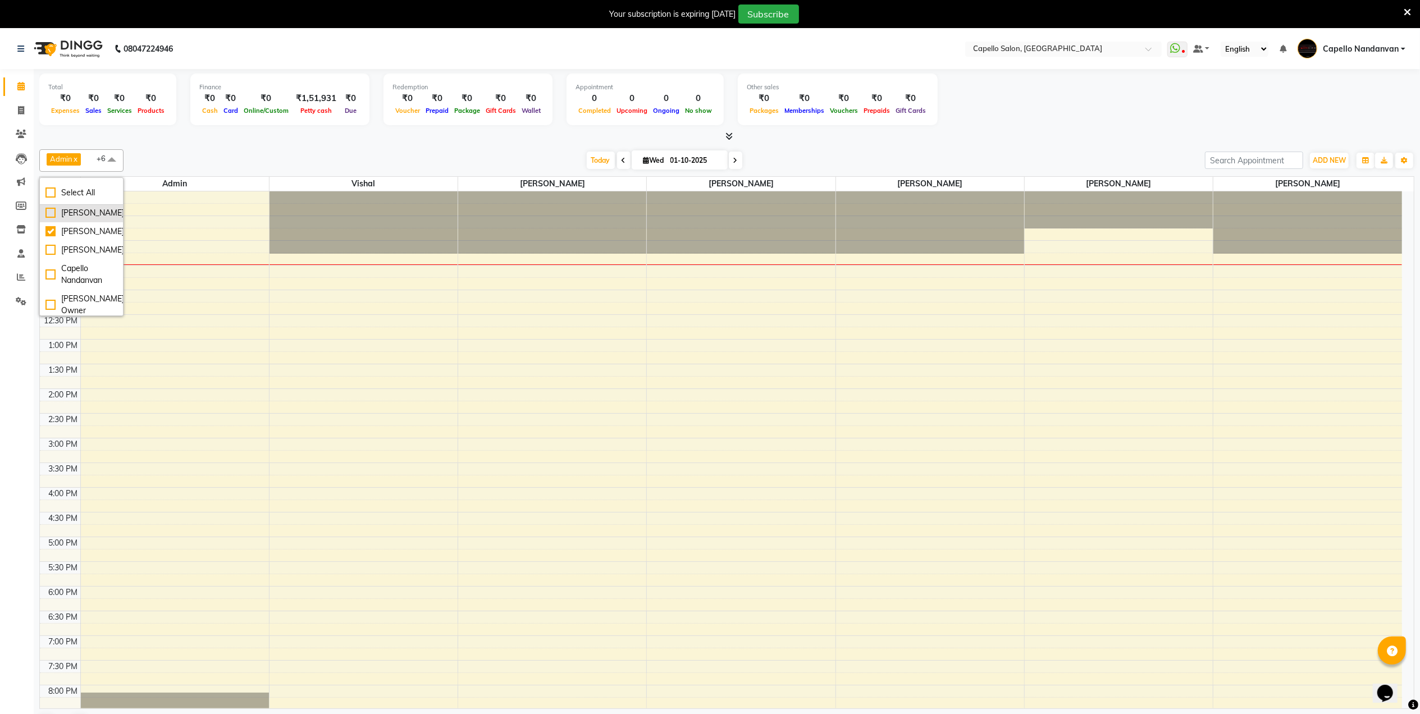 This screenshot has height=714, width=1420. What do you see at coordinates (316, 98) in the screenshot?
I see `div: ₹1,51,931` at bounding box center [316, 98].